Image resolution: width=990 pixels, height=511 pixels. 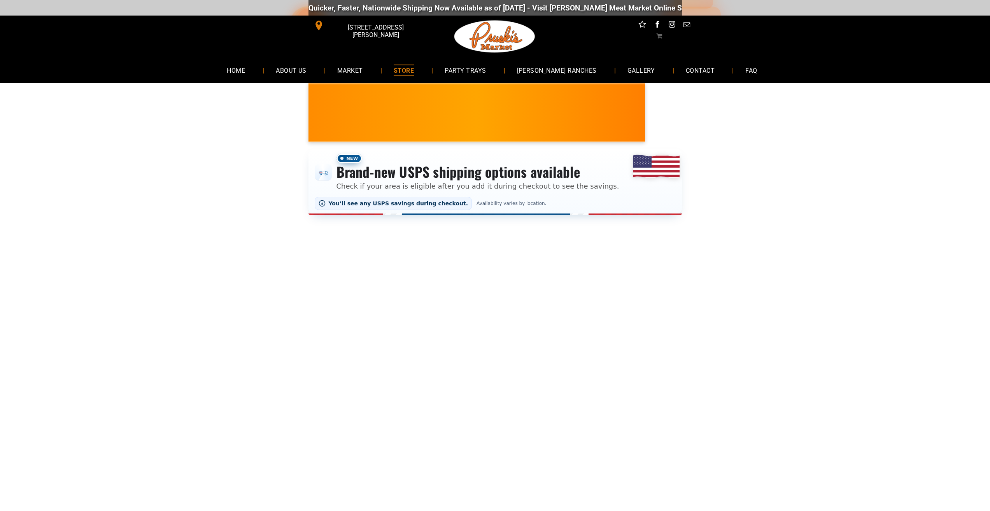 I want to click on span: Availability varies by location., so click(x=511, y=203).